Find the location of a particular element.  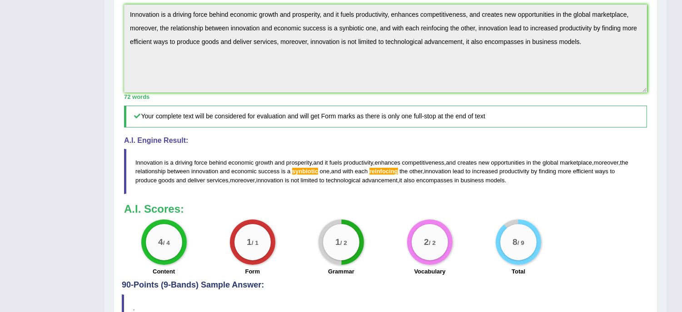

span: relationship is located at coordinates (150, 171).